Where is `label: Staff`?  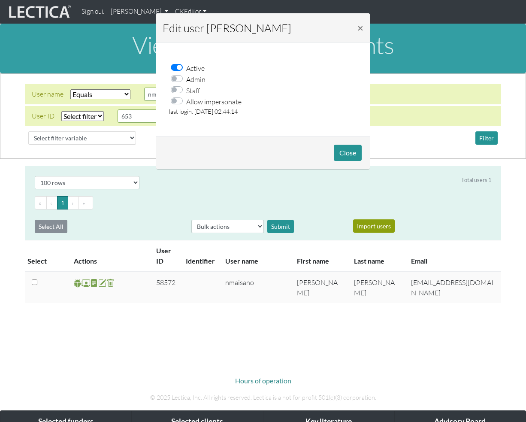 label: Staff is located at coordinates (193, 90).